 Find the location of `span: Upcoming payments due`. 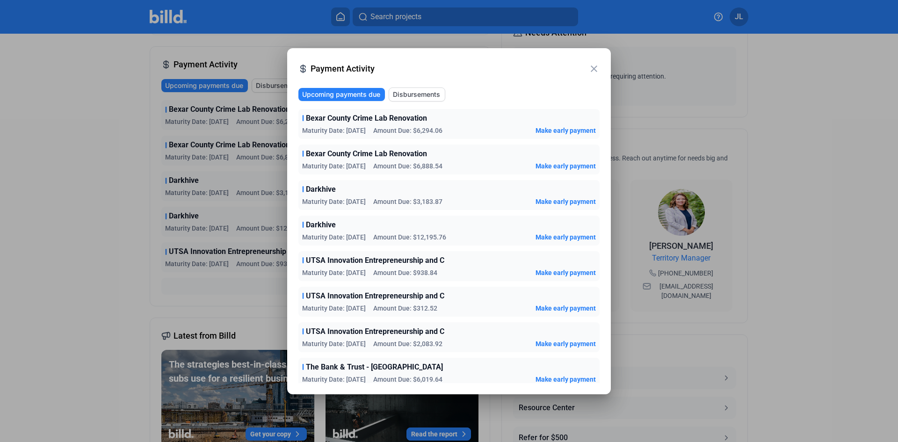

span: Upcoming payments due is located at coordinates (341, 94).